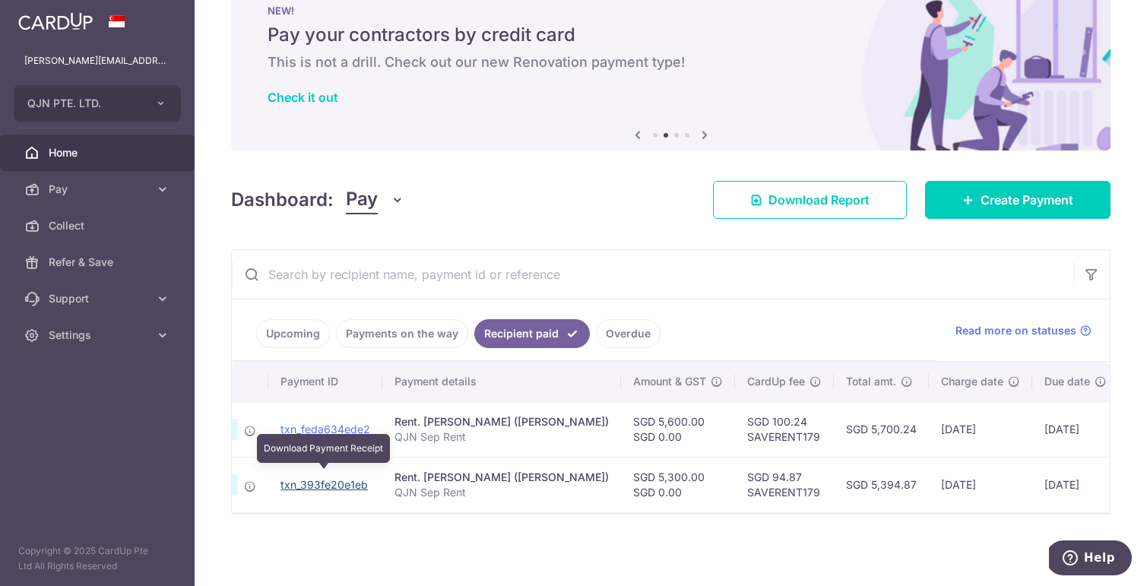 The image size is (1147, 586). What do you see at coordinates (99, 335) in the screenshot?
I see `span: Settings` at bounding box center [99, 335].